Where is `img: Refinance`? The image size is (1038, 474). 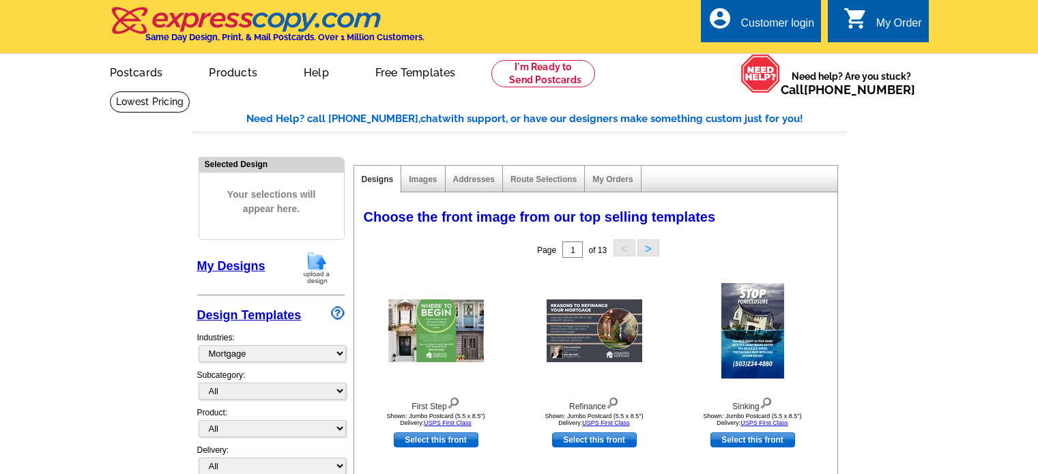 img: Refinance is located at coordinates (595, 331).